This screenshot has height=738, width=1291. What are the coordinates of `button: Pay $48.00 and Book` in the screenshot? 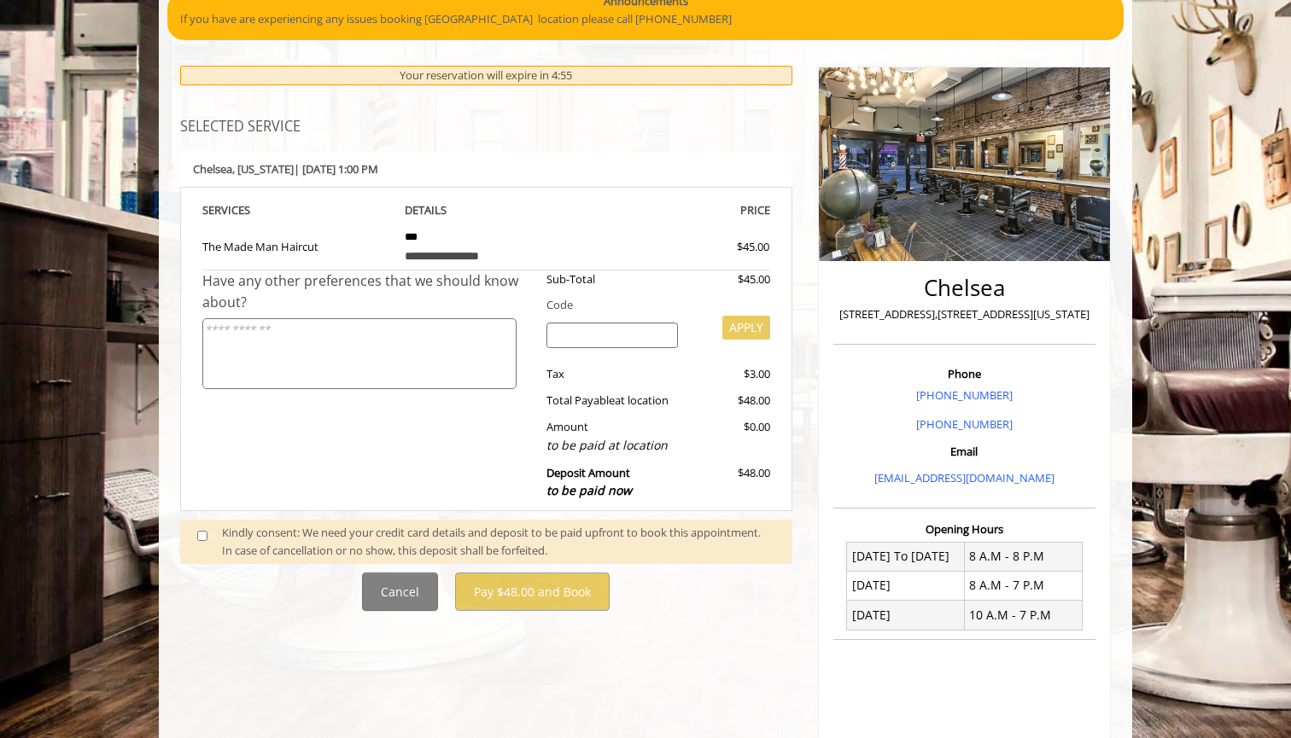 It's located at (532, 592).